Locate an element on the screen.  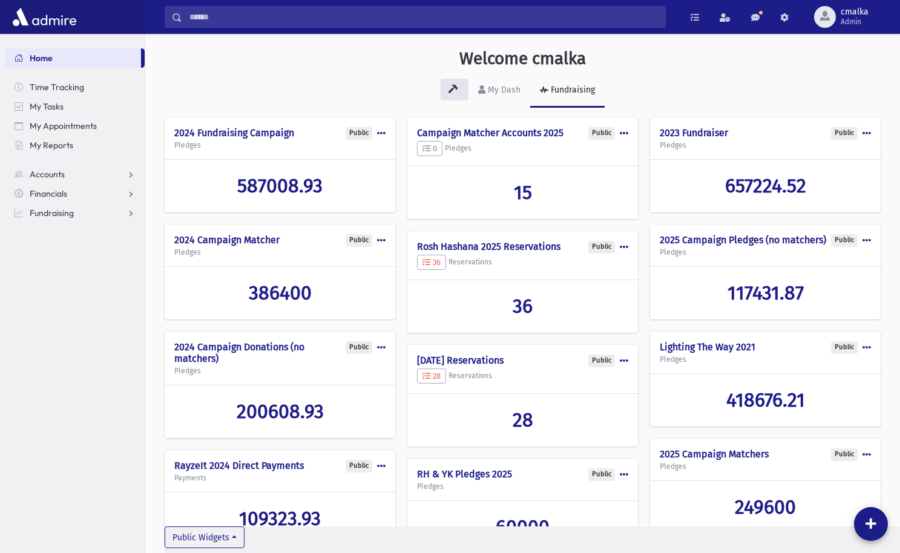
span: cmalka is located at coordinates (855, 12).